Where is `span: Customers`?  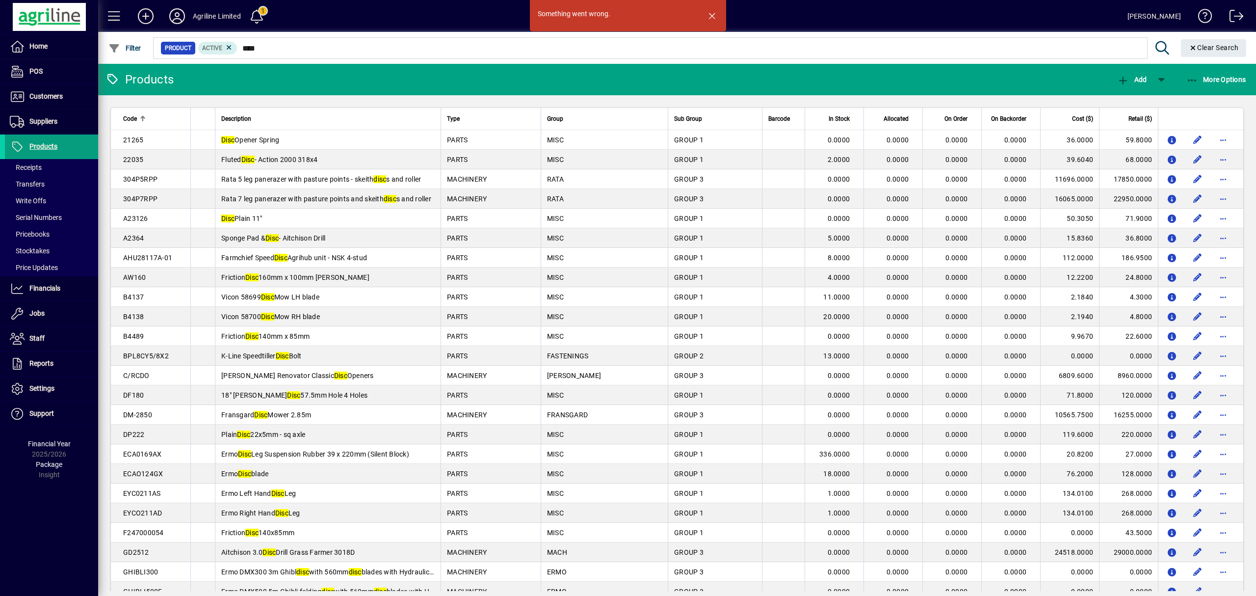
span: Customers is located at coordinates (46, 96).